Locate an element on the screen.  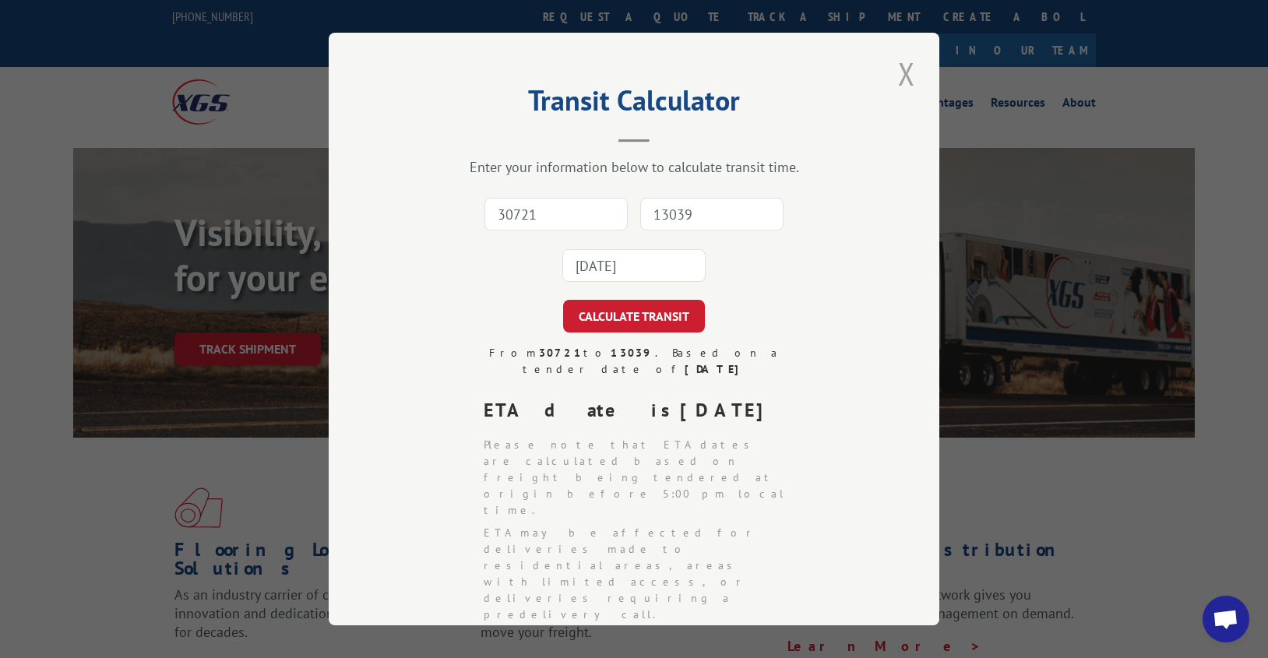
h2: Transit Calculator is located at coordinates (634, 104).